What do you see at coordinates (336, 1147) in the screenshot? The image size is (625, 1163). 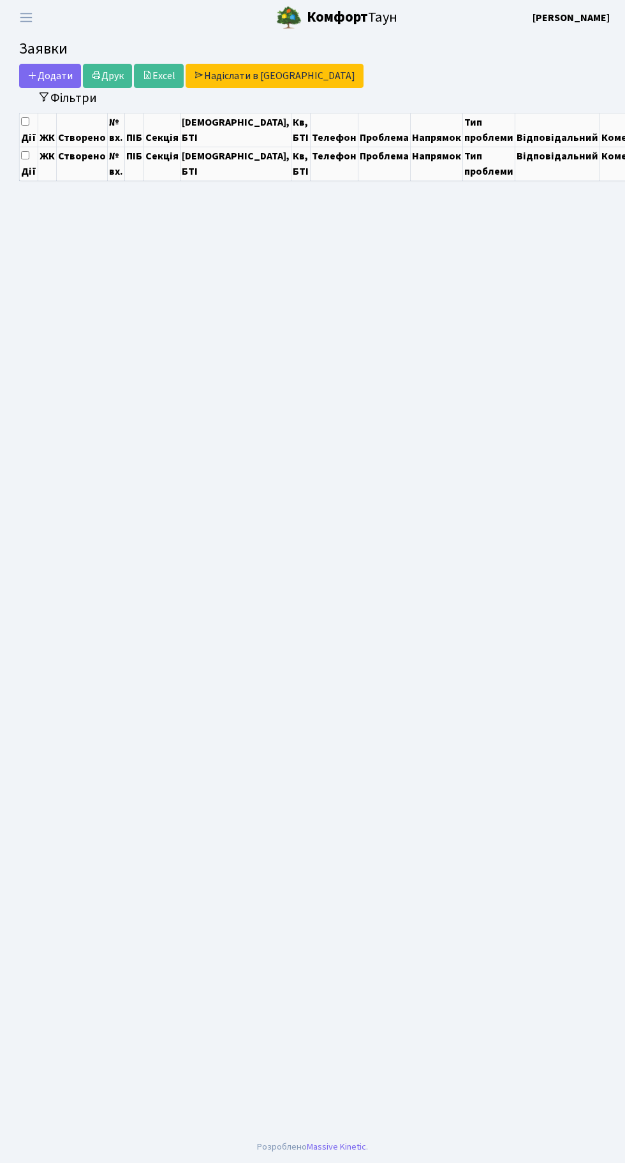 I see `a: Massive Kinetic` at bounding box center [336, 1147].